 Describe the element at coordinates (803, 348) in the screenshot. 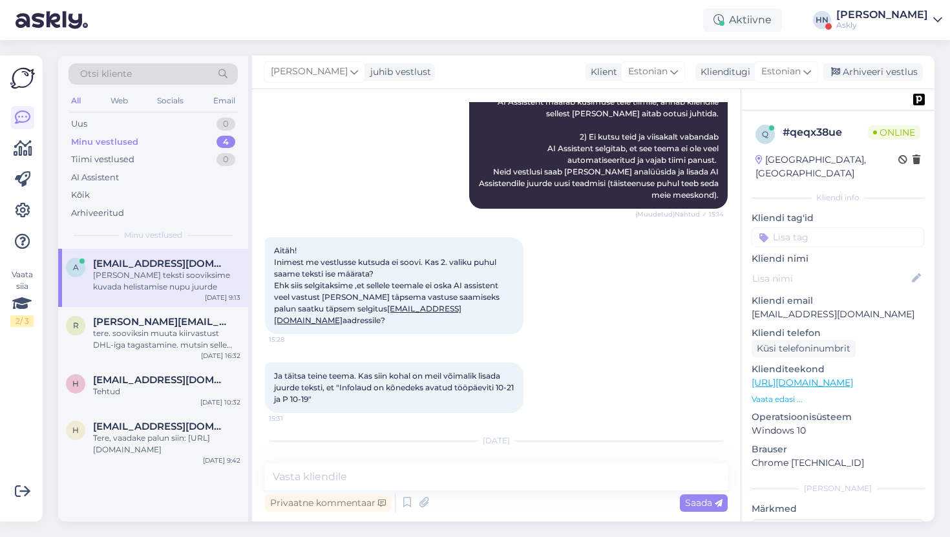

I see `div: Küsi telefoninumbrit` at that location.